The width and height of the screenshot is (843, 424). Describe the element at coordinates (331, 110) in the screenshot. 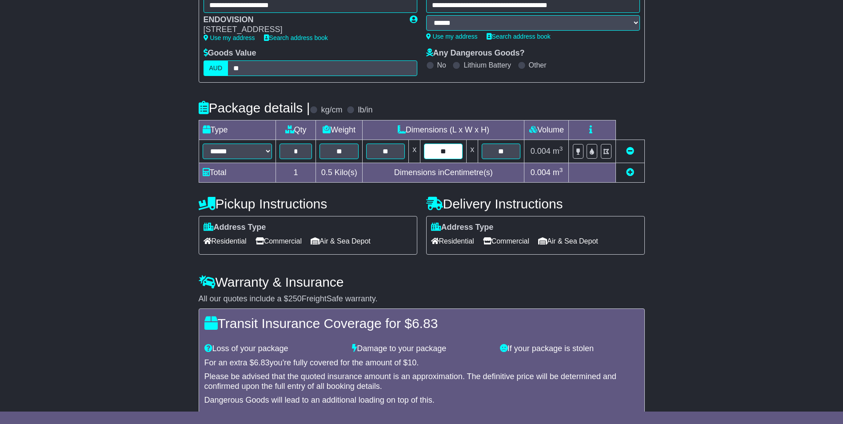

I see `label: kg/cm` at that location.